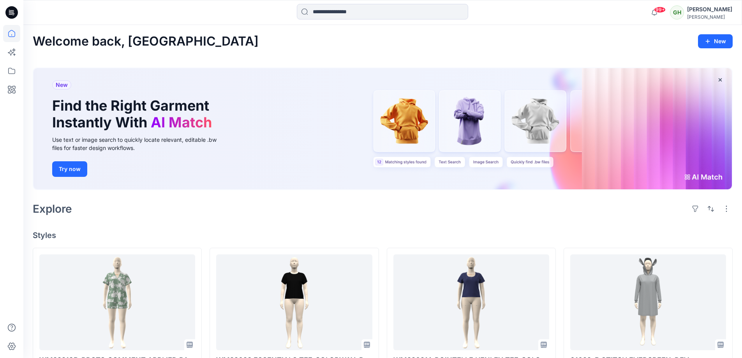 The width and height of the screenshot is (742, 358). I want to click on h1: Find the Right Garment Instantly With, so click(134, 114).